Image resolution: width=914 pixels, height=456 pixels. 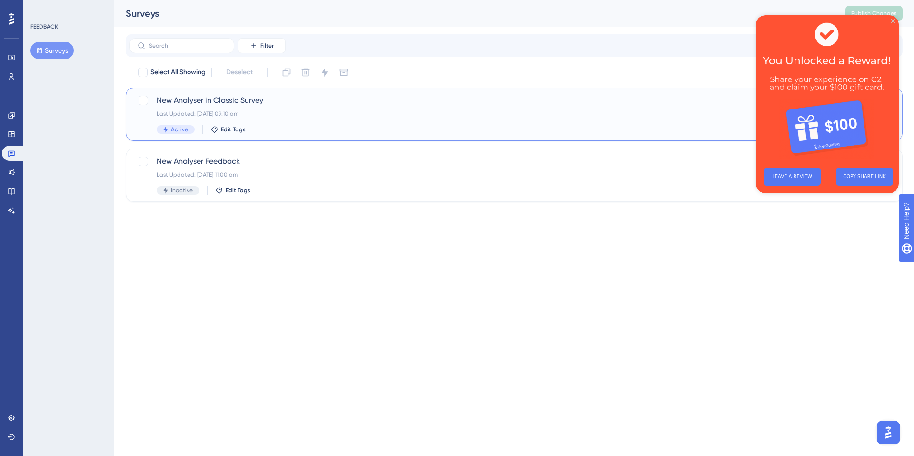 What do you see at coordinates (41, 8) in the screenshot?
I see `span: Need Help?` at bounding box center [41, 8].